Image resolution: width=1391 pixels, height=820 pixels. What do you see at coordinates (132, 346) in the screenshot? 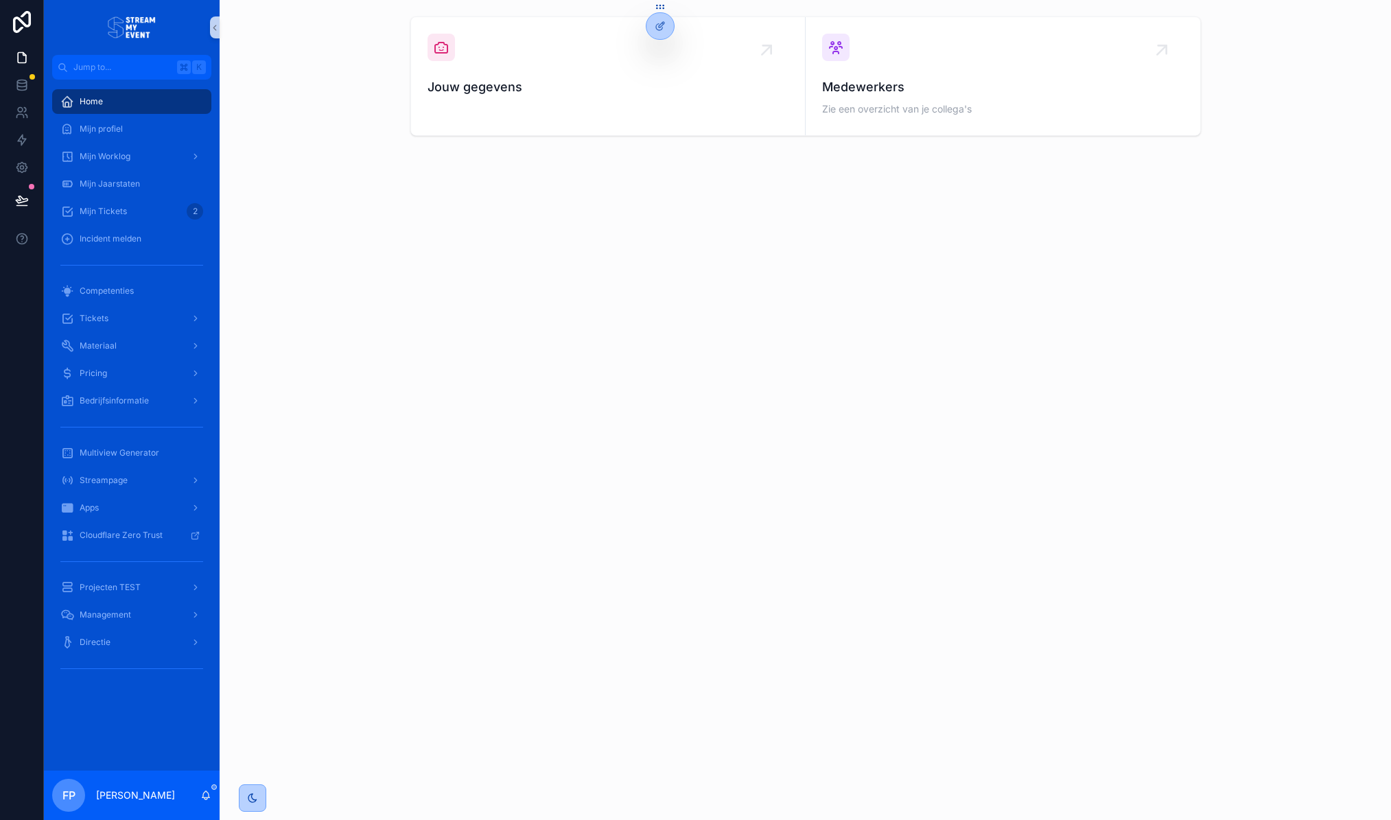
I see `a: Materiaal` at bounding box center [132, 346].